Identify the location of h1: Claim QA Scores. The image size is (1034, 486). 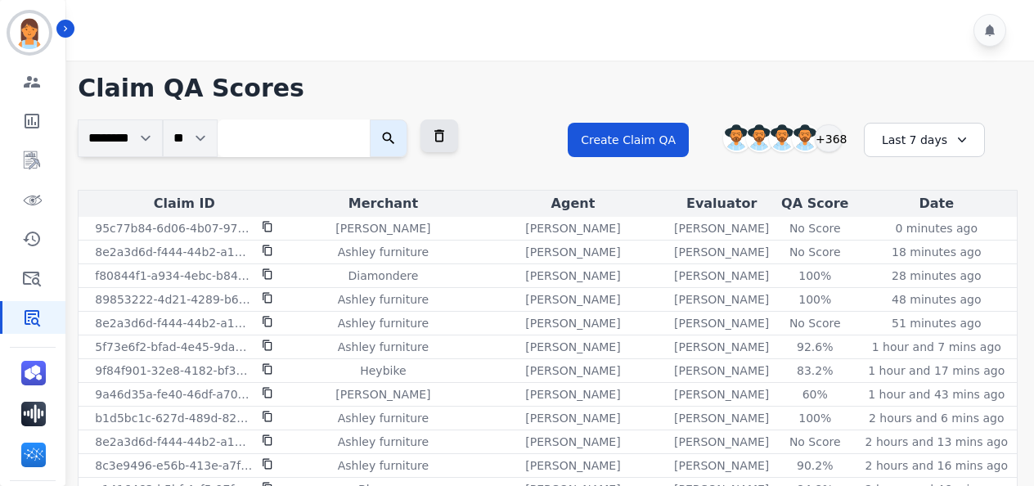
(547, 88).